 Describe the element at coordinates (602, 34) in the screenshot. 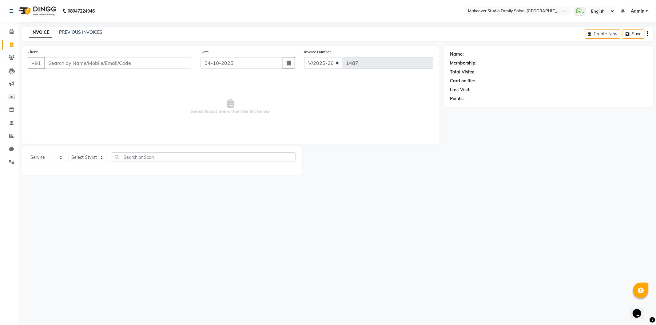

I see `button: Create New` at that location.